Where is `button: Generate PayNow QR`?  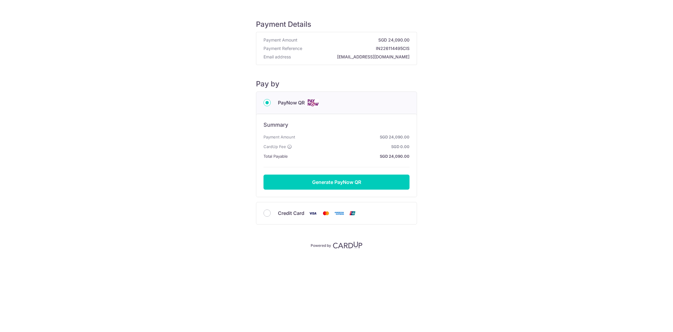
button: Generate PayNow QR is located at coordinates (337, 182).